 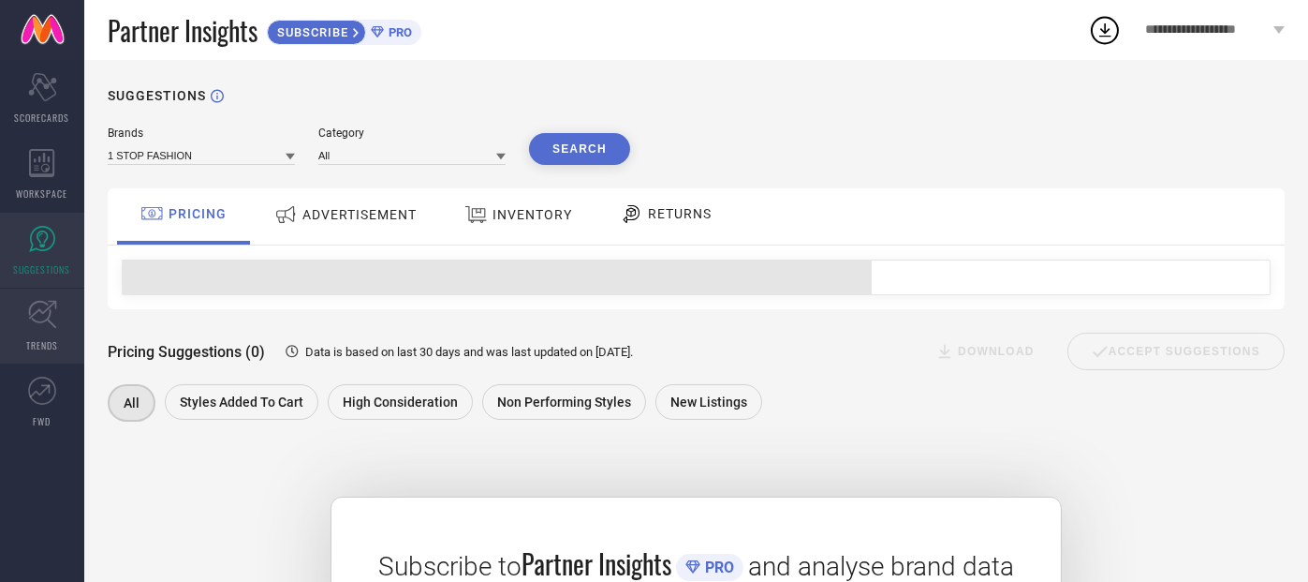 I want to click on div: Open download list, so click(x=1105, y=30).